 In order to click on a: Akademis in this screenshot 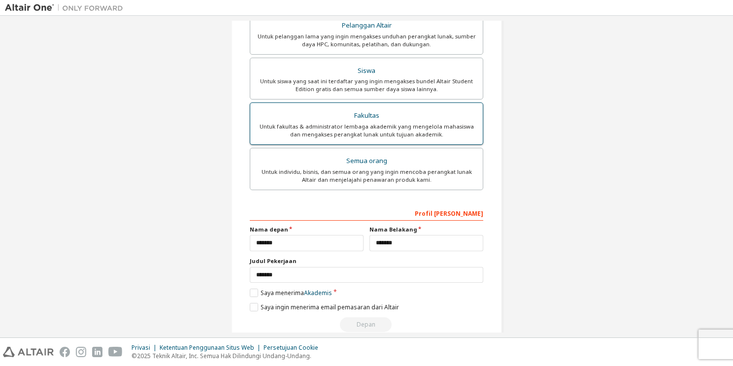, I will do `click(318, 293)`.